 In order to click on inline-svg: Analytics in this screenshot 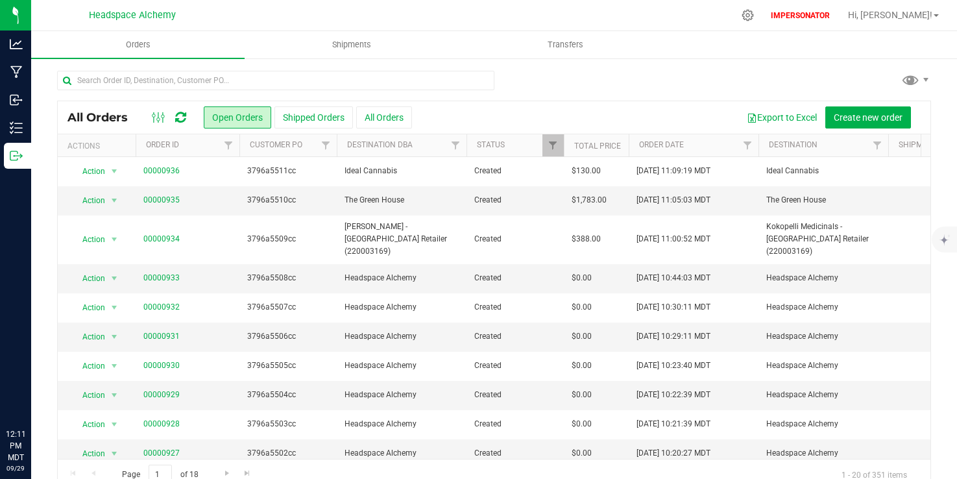, I will do `click(16, 44)`.